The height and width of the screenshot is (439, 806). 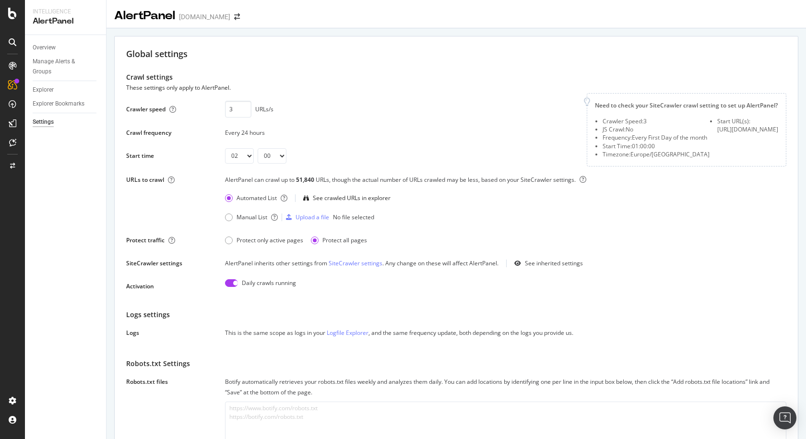 What do you see at coordinates (149, 132) in the screenshot?
I see `div: Crawl frequency` at bounding box center [149, 132].